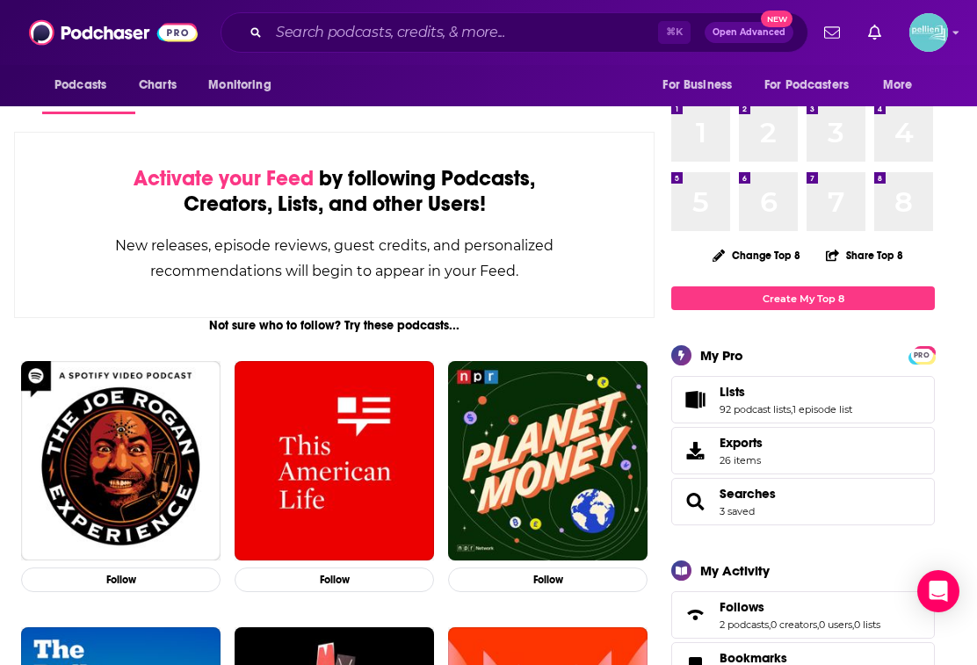 This screenshot has height=665, width=977. Describe the element at coordinates (548, 461) in the screenshot. I see `img: Planet Money` at that location.